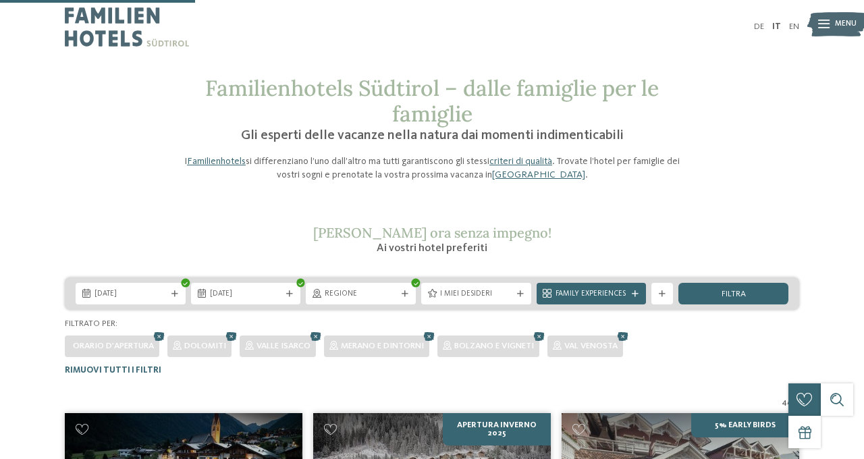  Describe the element at coordinates (284, 346) in the screenshot. I see `span: Valle Isarco` at that location.